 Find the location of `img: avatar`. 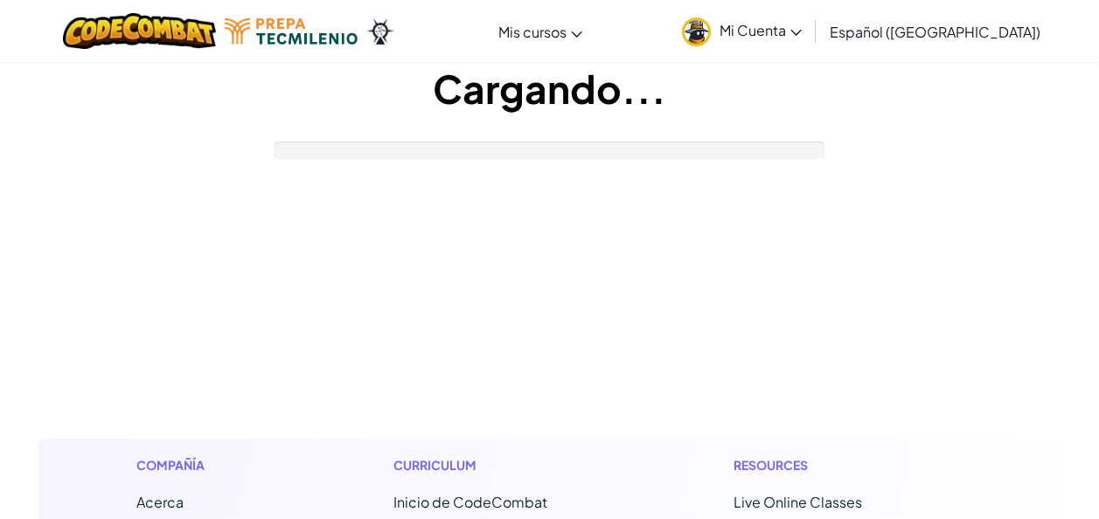

img: avatar is located at coordinates (696, 31).